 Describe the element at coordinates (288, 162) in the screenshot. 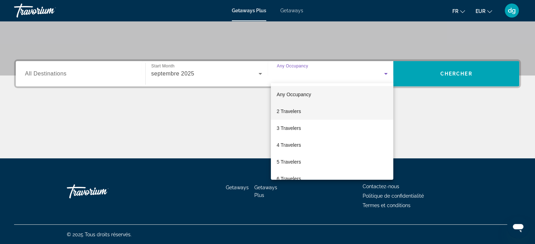

I see `span: 5 Travelers` at that location.